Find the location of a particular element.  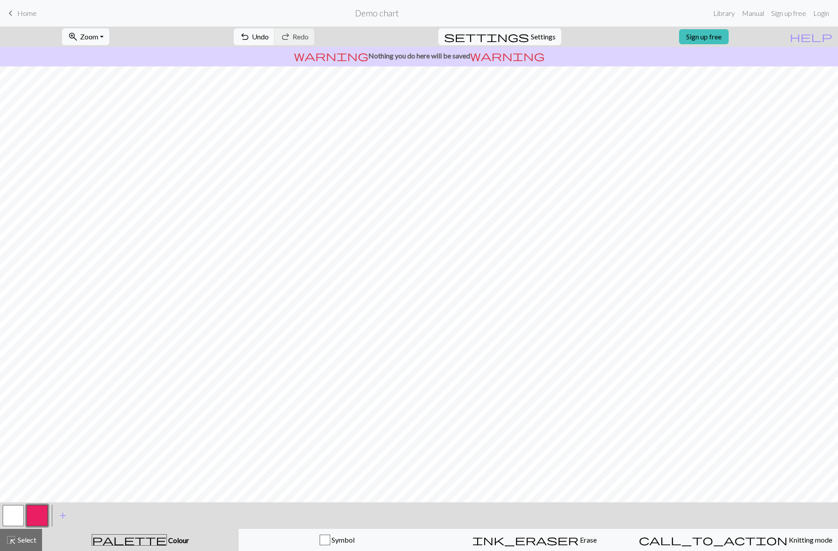

a: Manual is located at coordinates (753, 13).